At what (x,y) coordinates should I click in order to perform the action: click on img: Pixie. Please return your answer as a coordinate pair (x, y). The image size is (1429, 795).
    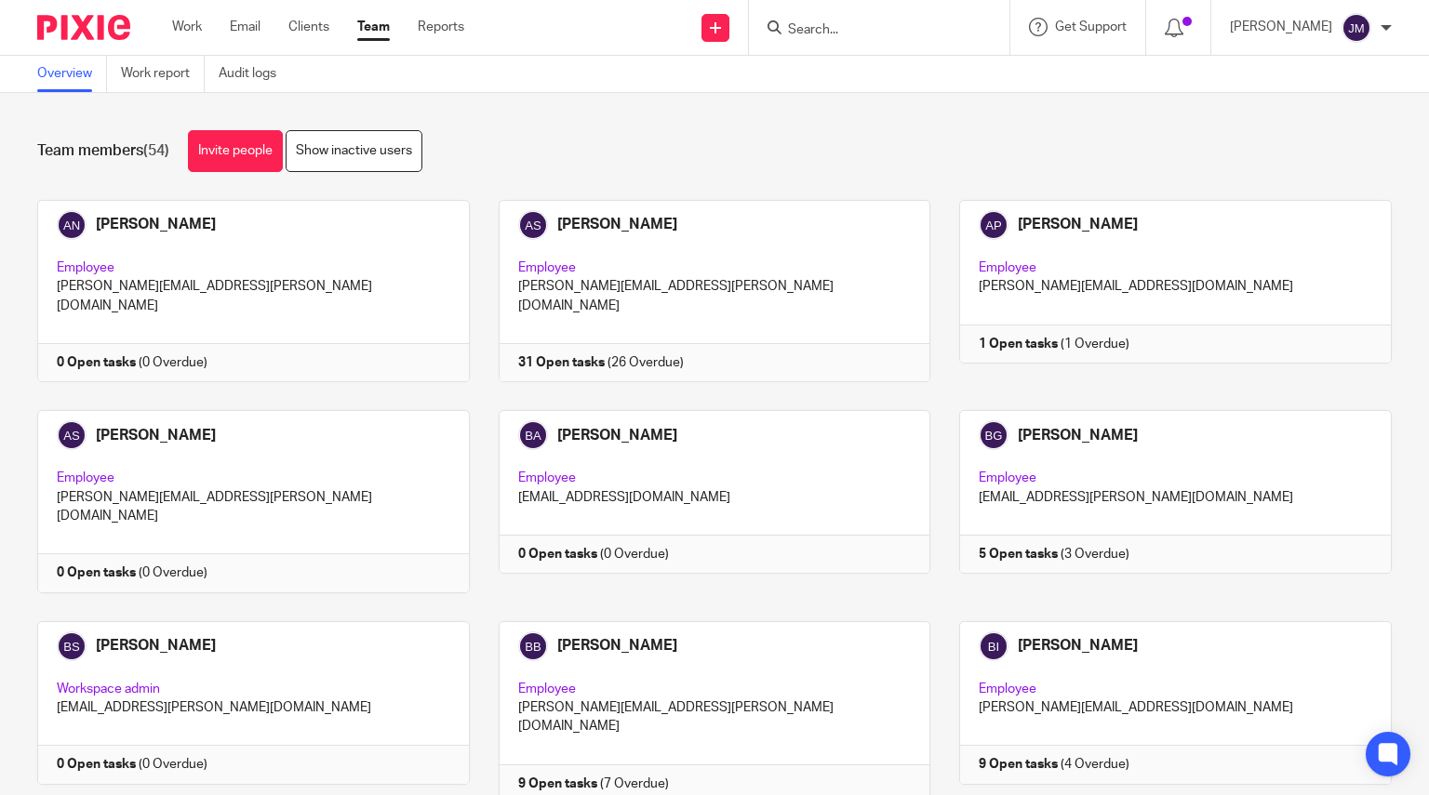
    Looking at the image, I should click on (84, 27).